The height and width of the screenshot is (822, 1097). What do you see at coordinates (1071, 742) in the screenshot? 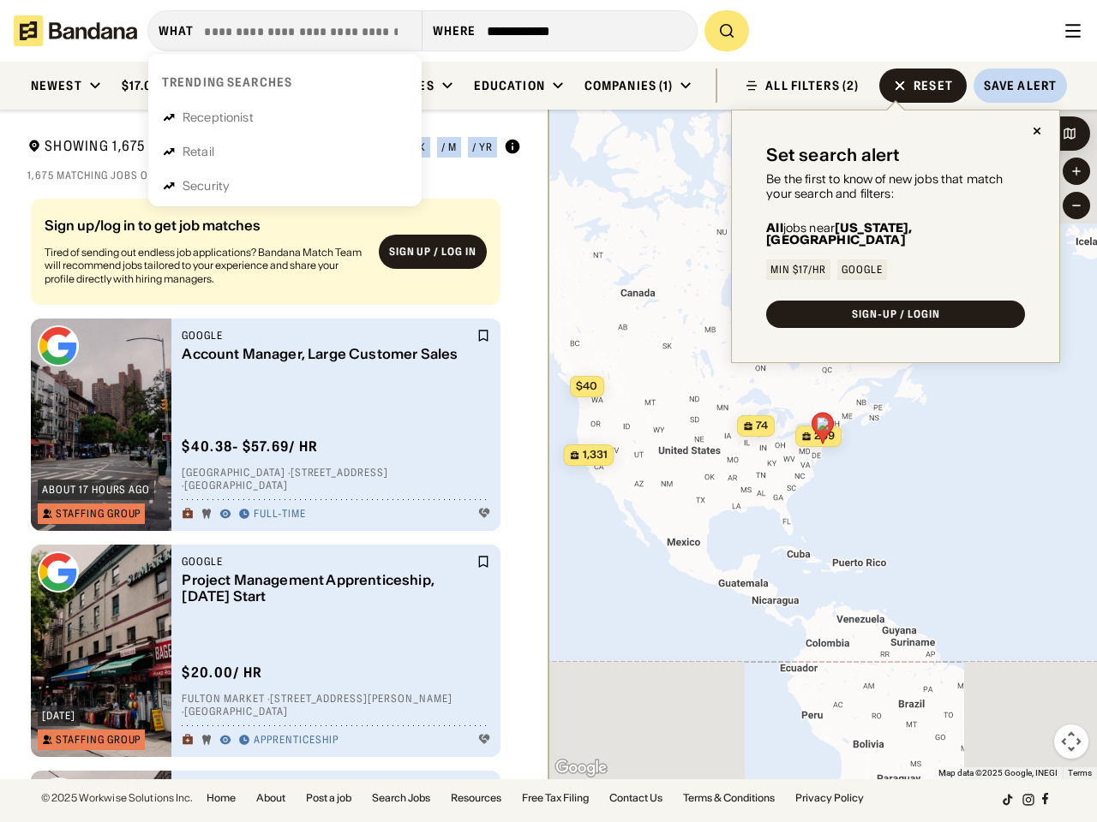
I see `button: Map camera controls` at bounding box center [1071, 742].